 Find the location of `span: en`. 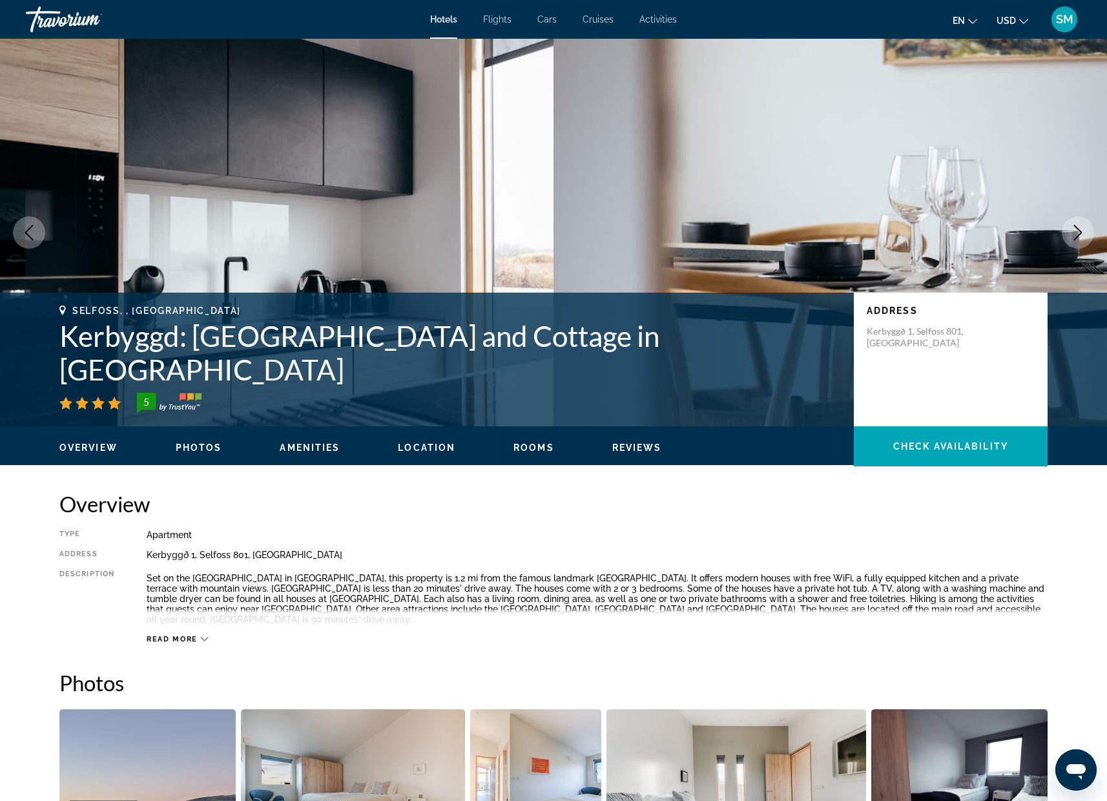

span: en is located at coordinates (959, 21).